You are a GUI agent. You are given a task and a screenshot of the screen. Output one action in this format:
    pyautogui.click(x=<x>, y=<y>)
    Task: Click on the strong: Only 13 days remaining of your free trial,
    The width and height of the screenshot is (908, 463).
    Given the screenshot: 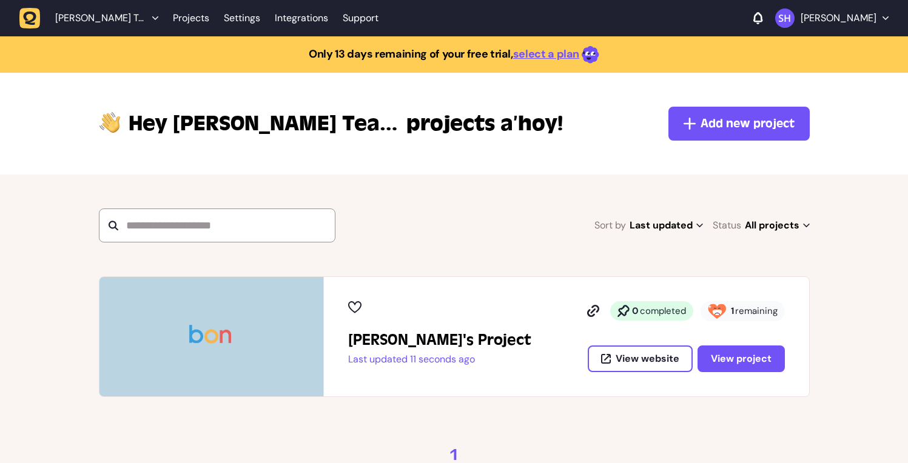 What is the action you would take?
    pyautogui.click(x=410, y=54)
    